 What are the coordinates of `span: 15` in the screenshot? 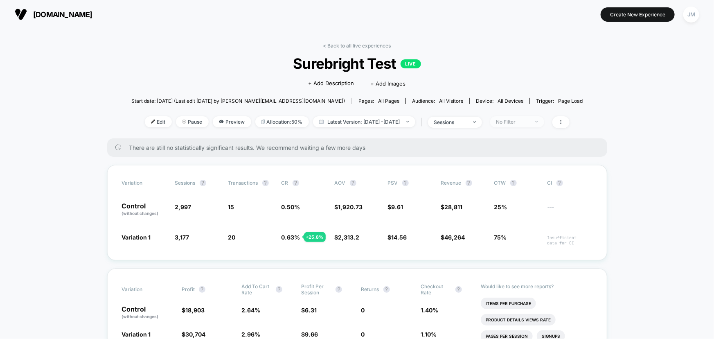 It's located at (231, 207).